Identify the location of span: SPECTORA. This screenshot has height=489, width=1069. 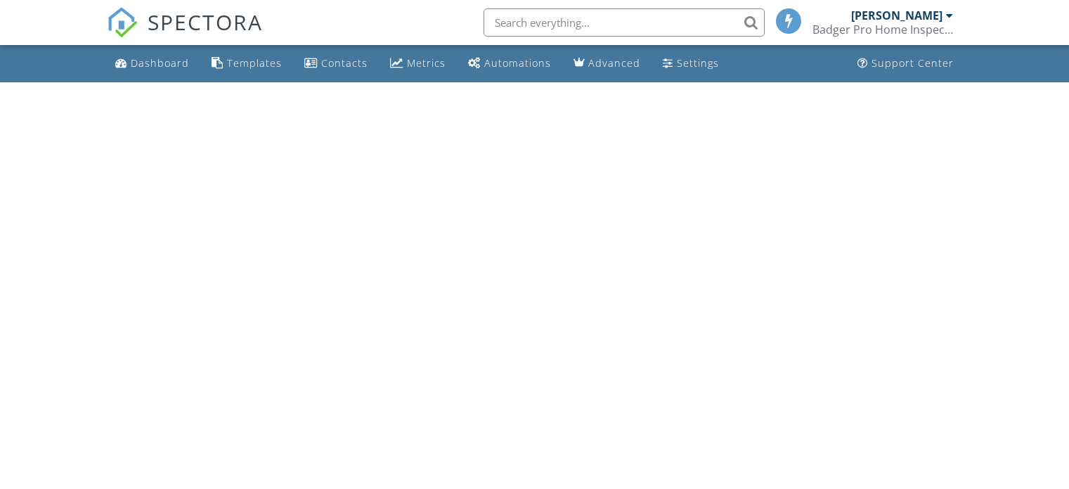
(205, 22).